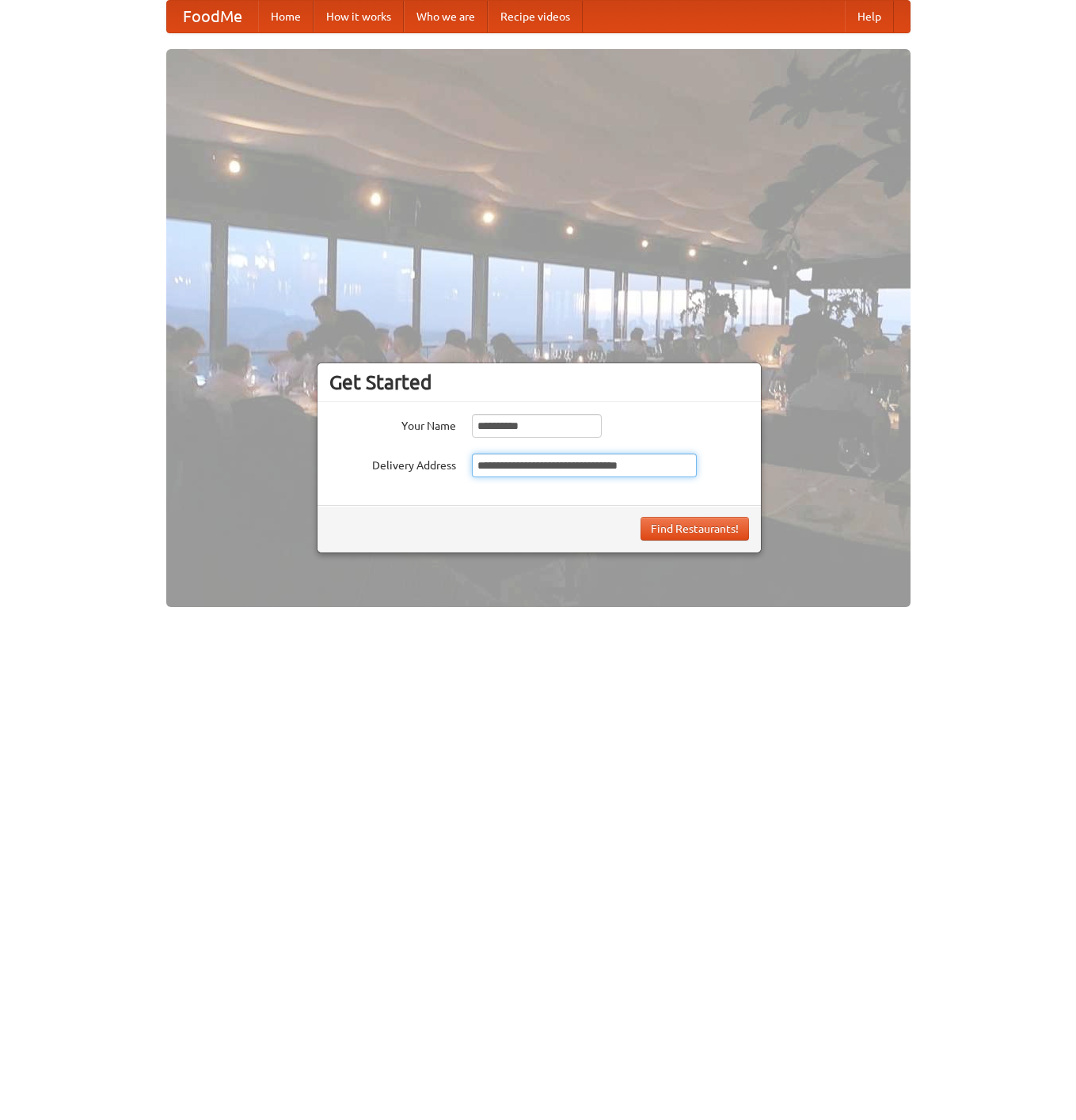 Image resolution: width=1076 pixels, height=1120 pixels. What do you see at coordinates (445, 17) in the screenshot?
I see `a: Who we are` at bounding box center [445, 17].